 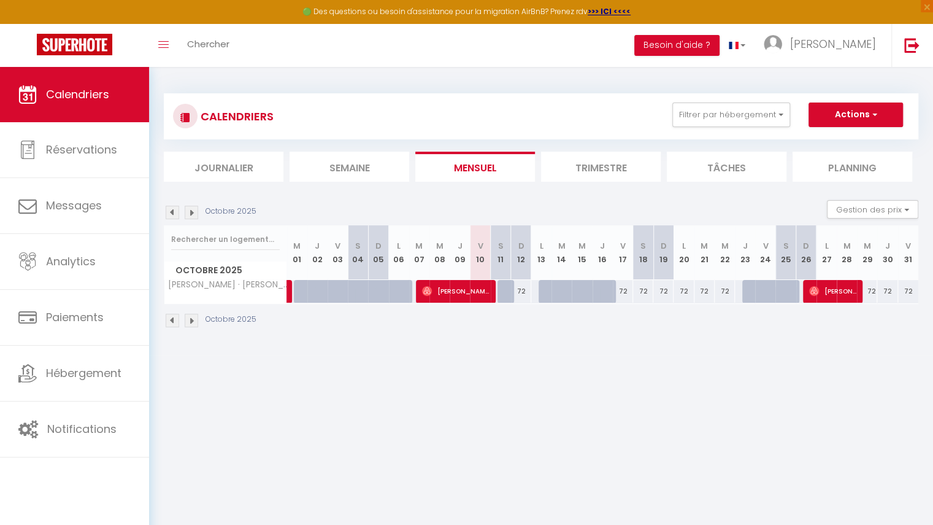 What do you see at coordinates (887, 252) in the screenshot?
I see `th: 30` at bounding box center [887, 252].